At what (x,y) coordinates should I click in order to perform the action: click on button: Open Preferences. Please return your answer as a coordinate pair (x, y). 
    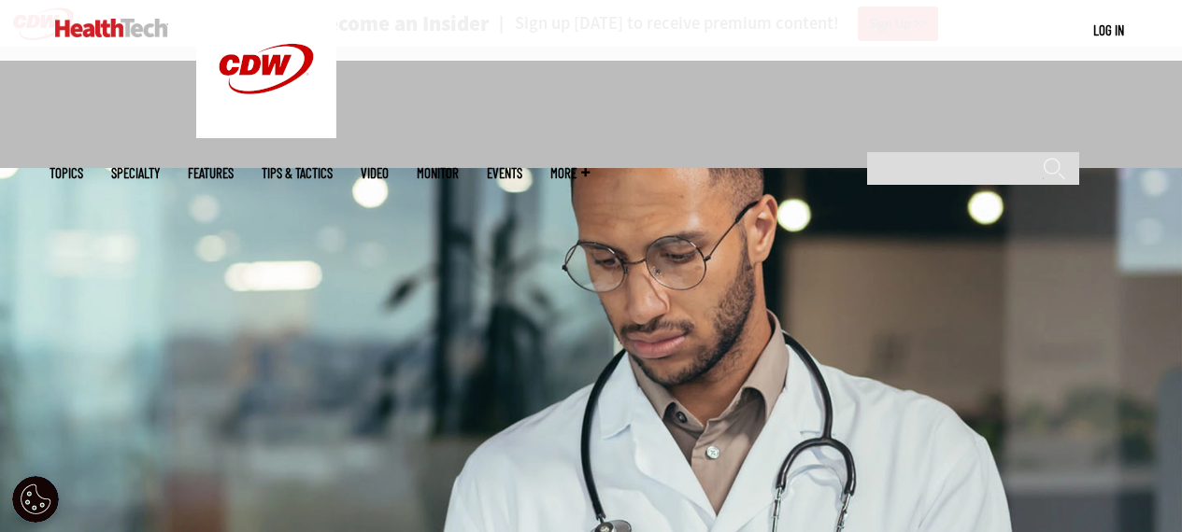
    Looking at the image, I should click on (35, 500).